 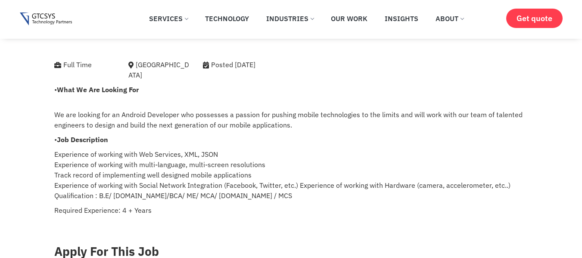 I want to click on a: Insights, so click(x=402, y=19).